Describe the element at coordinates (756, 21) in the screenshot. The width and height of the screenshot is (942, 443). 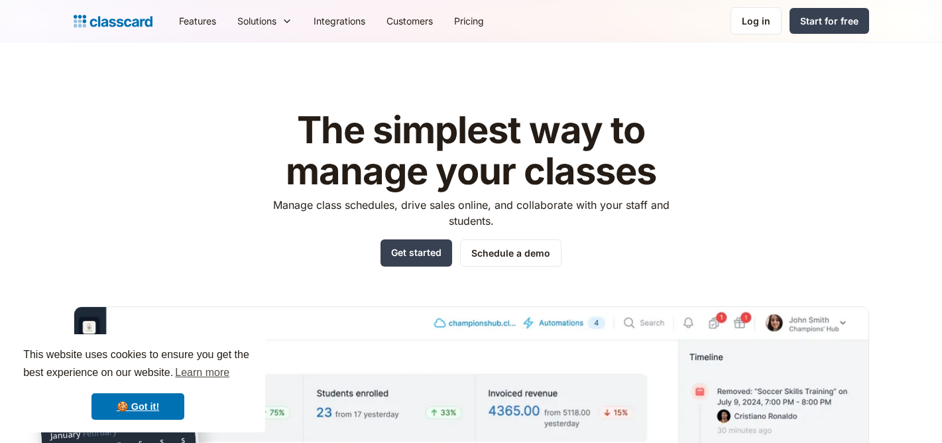
I see `a: Log in` at that location.